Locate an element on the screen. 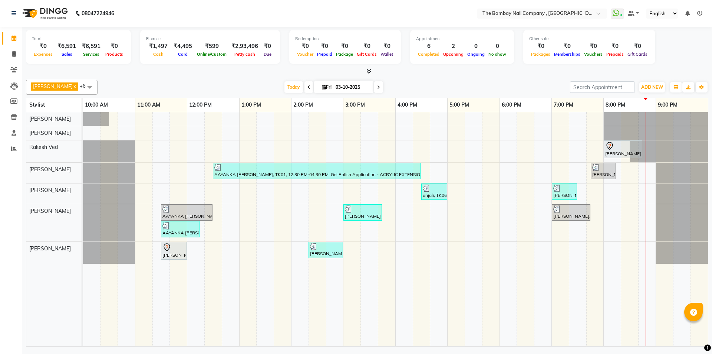 This screenshot has height=354, width=712. span: Cash is located at coordinates (158, 54).